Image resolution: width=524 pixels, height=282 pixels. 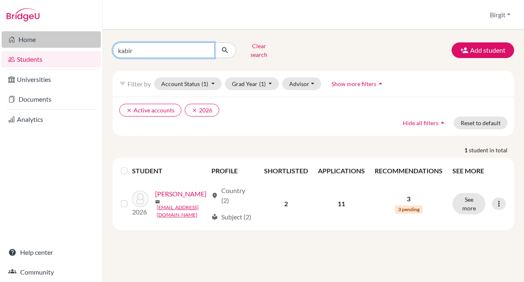 What do you see at coordinates (140, 212) in the screenshot?
I see `p: 2026` at bounding box center [140, 212].